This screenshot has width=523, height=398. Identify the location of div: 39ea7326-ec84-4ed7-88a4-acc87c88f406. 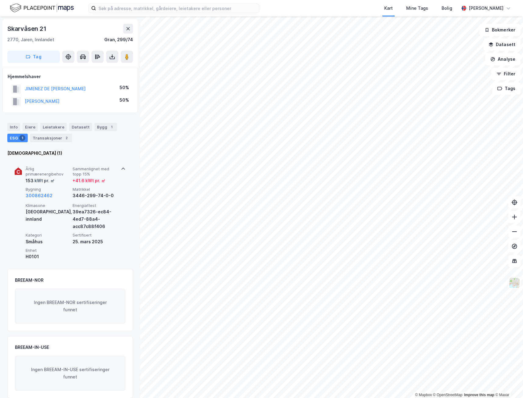
(95, 219).